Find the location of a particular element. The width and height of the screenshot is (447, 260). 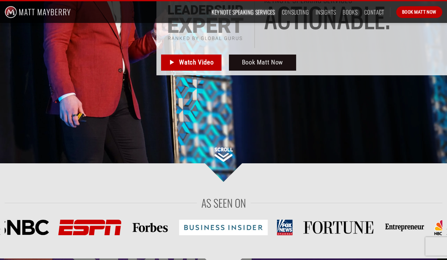

span: e is located at coordinates (380, 17).